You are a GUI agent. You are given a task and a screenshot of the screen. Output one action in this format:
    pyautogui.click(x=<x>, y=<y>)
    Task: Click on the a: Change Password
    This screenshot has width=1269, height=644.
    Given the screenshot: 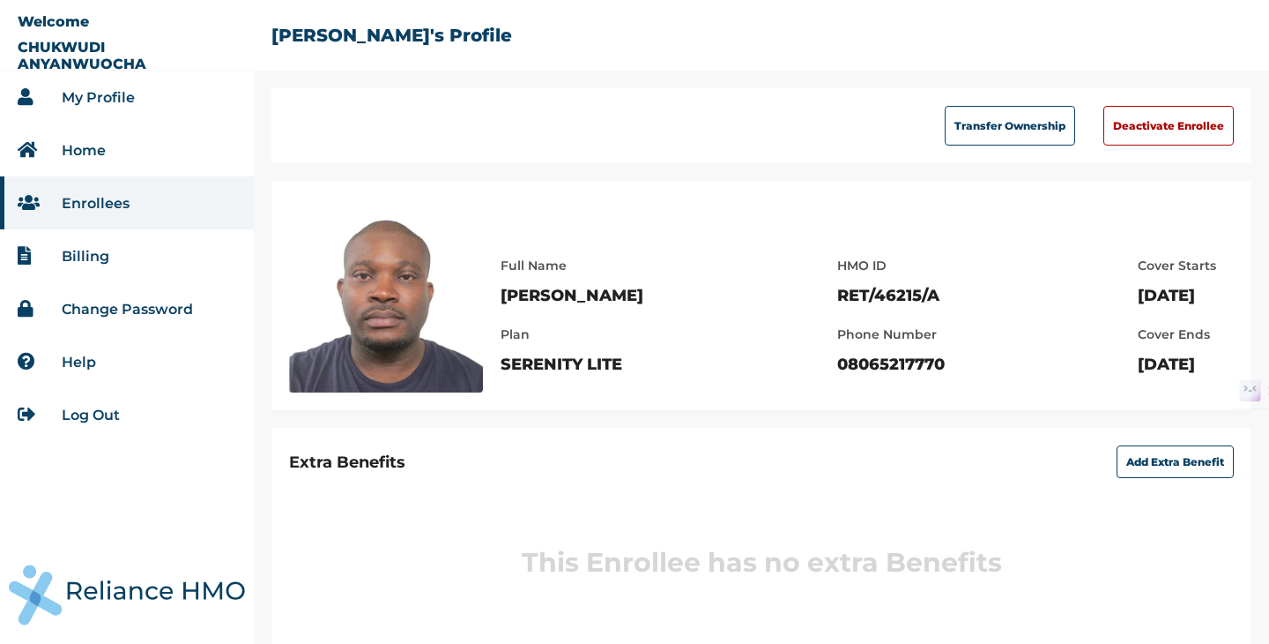 What is the action you would take?
    pyautogui.click(x=127, y=309)
    